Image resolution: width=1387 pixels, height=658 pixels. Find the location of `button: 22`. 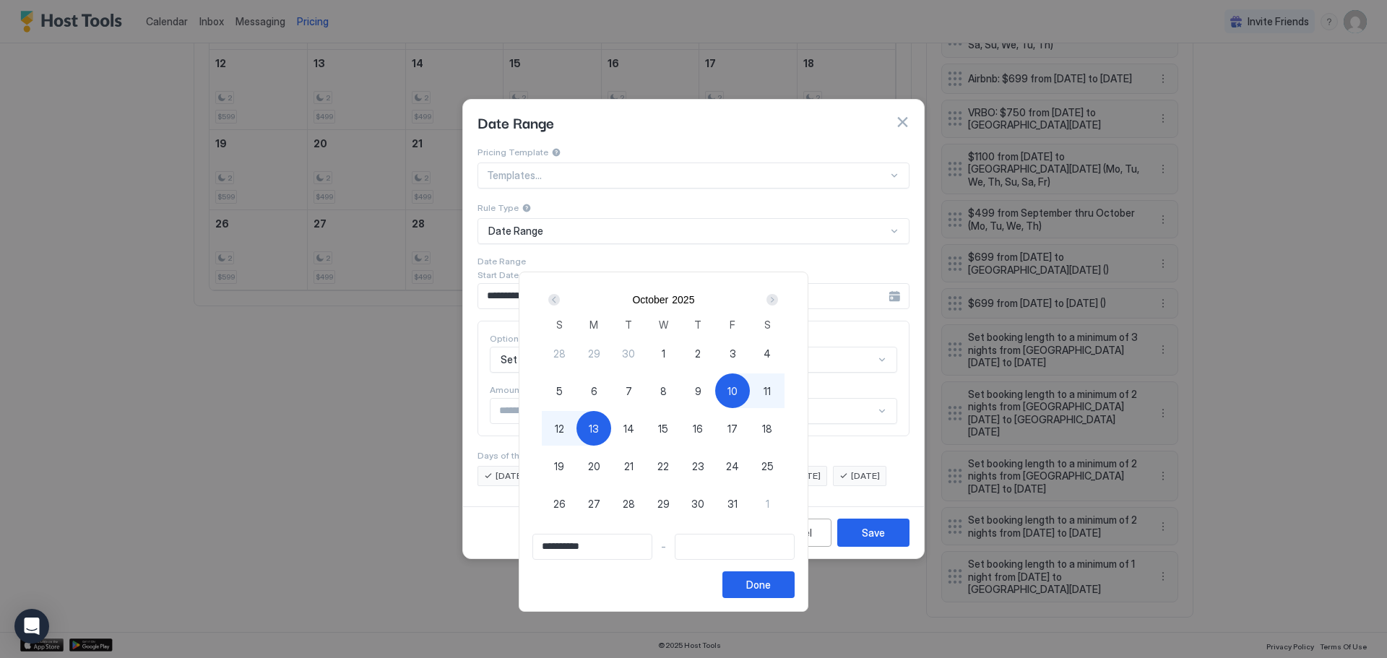

button: 22 is located at coordinates (663, 466).